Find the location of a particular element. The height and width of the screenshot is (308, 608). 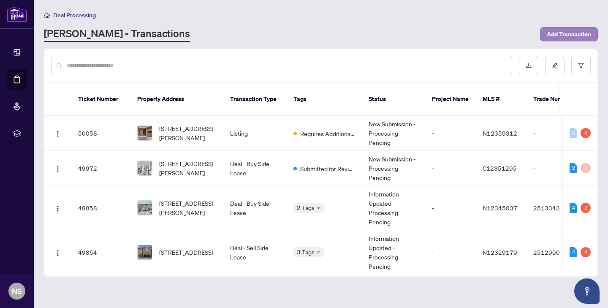

span: 2 Tags is located at coordinates (306, 207).